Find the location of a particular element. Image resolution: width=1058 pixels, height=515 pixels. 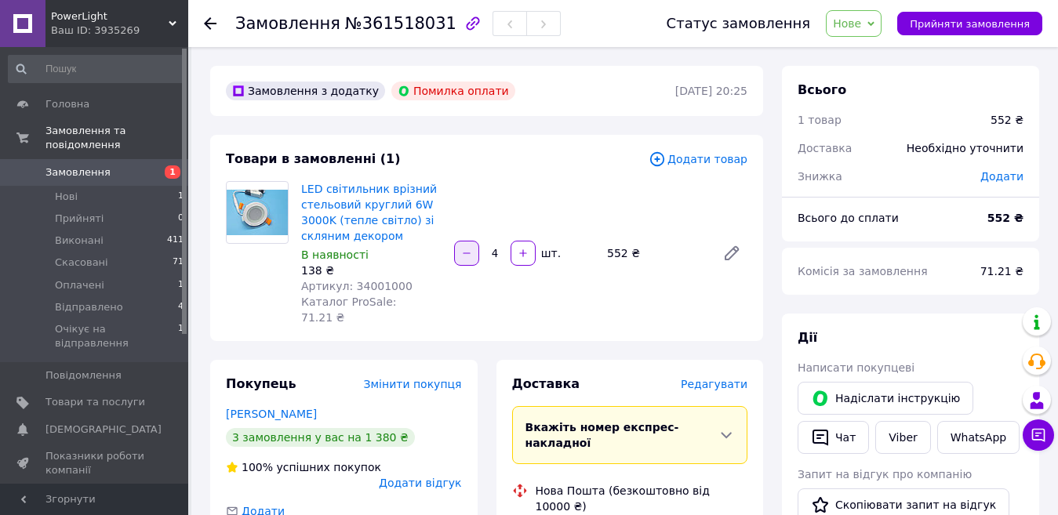

span: Відправлено is located at coordinates (89, 307).